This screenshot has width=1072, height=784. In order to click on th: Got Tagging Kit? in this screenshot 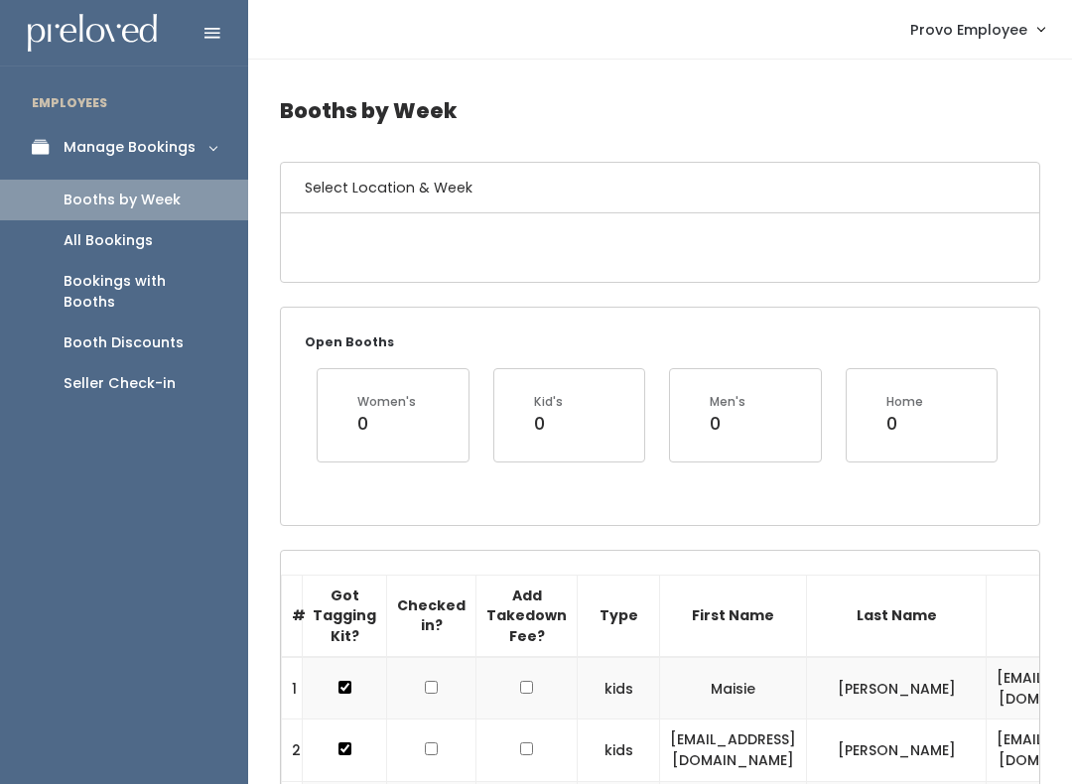, I will do `click(345, 616)`.